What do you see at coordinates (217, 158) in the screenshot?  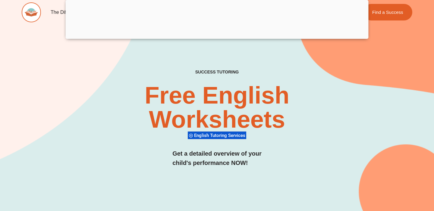 I see `h3: Get a detailed overview of your child's performance NOW!` at bounding box center [217, 158].